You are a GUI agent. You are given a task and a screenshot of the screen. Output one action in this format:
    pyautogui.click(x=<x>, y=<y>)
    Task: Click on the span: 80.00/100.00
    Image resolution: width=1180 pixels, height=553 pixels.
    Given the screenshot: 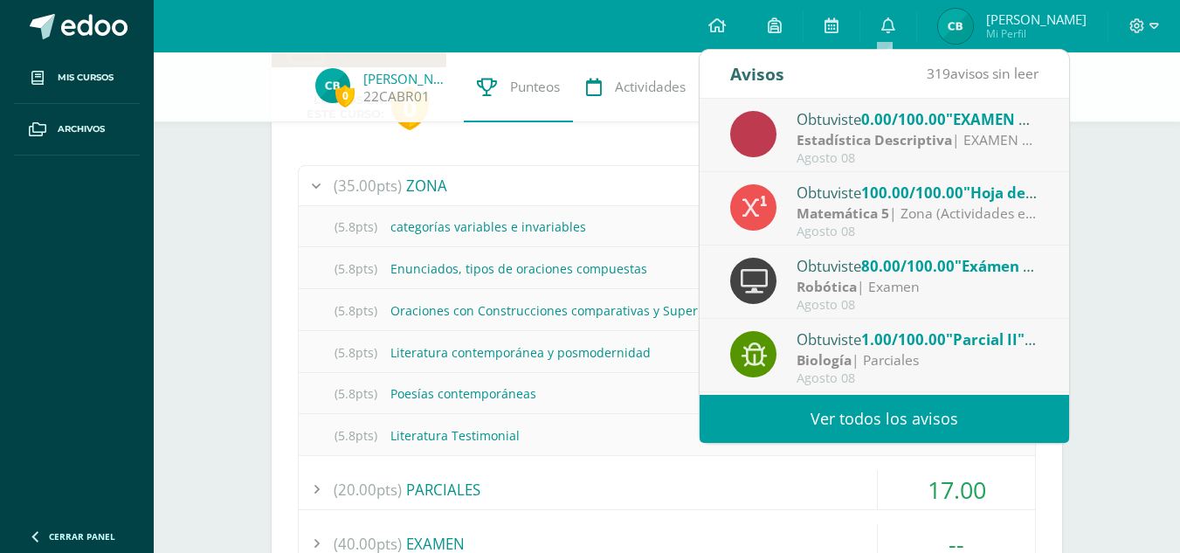 What is the action you would take?
    pyautogui.click(x=907, y=265)
    